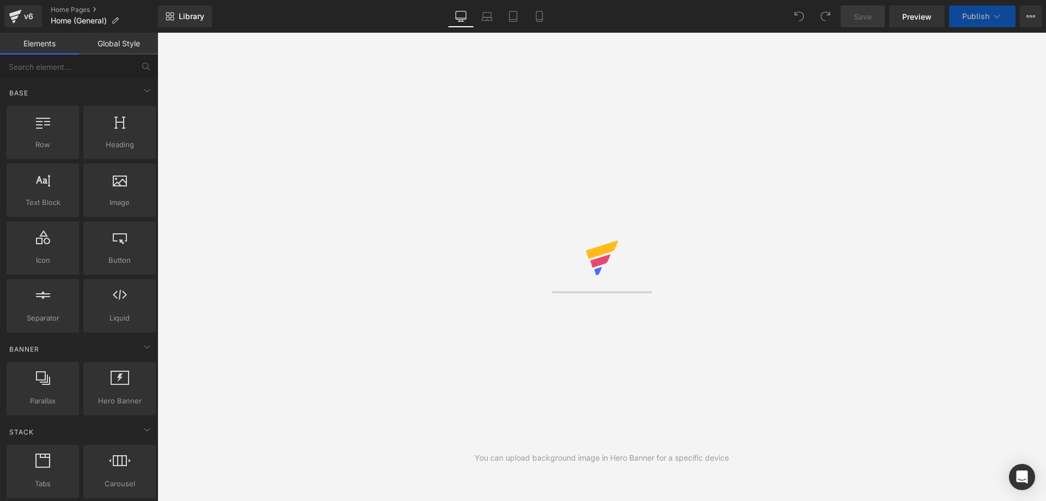  Describe the element at coordinates (119, 260) in the screenshot. I see `span: Button` at that location.